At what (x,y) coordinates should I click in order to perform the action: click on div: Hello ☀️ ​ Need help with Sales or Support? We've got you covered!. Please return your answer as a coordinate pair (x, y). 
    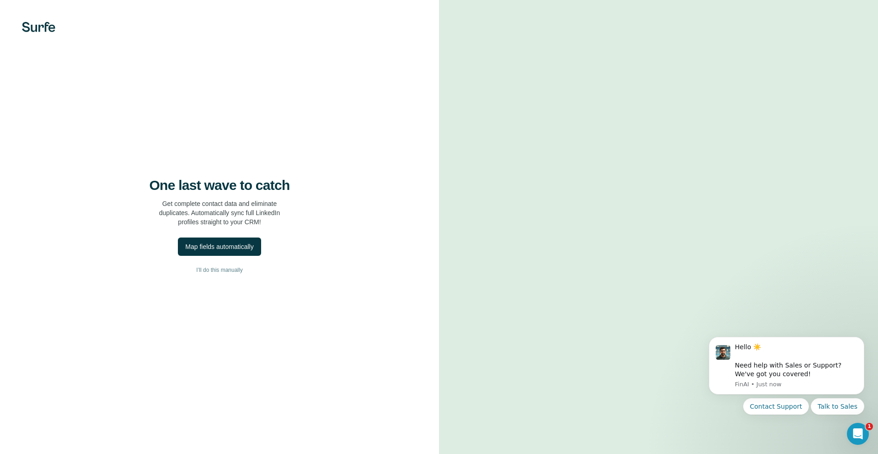
    Looking at the image, I should click on (101, 35).